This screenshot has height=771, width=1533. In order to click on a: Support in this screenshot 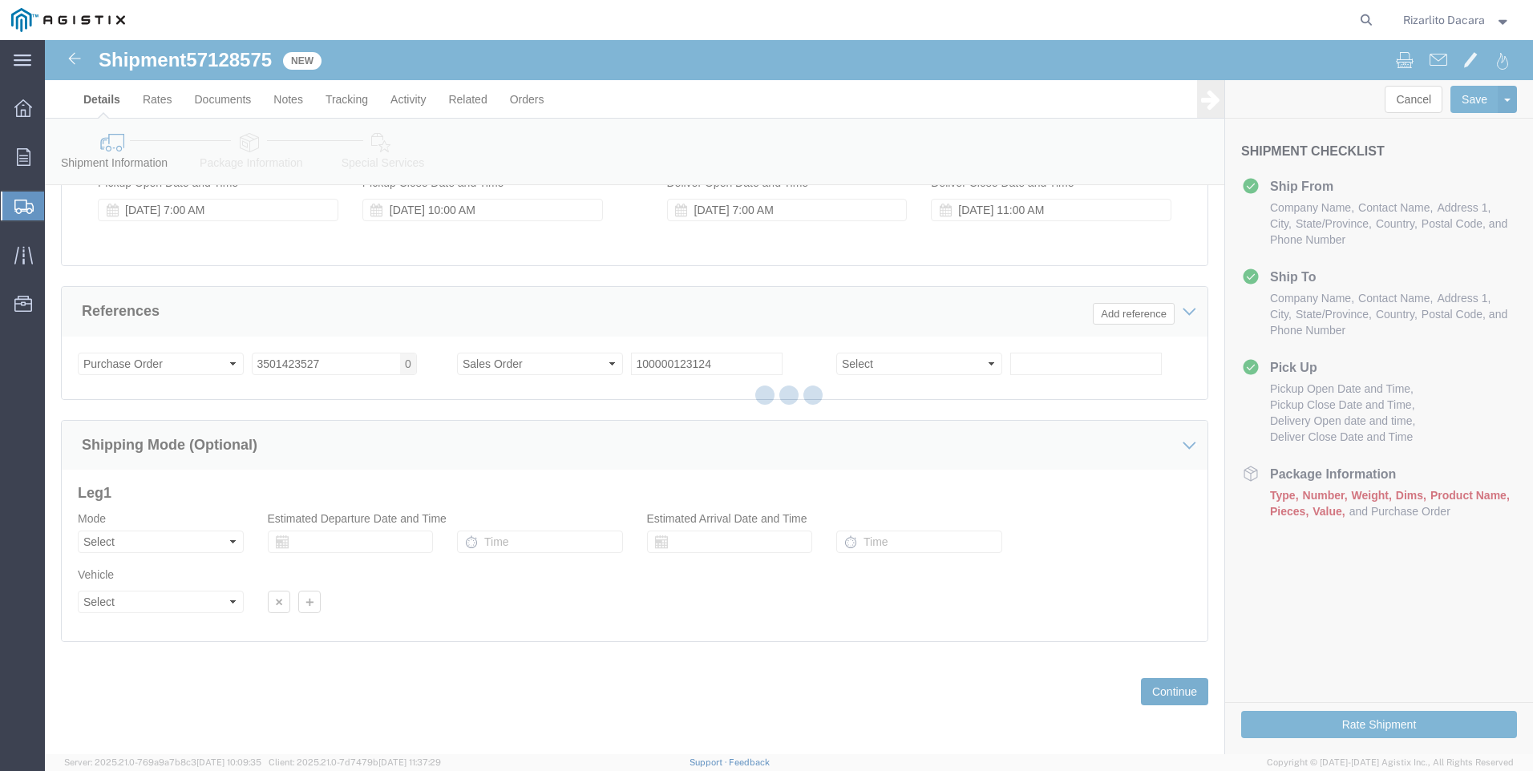, I will do `click(710, 762)`.